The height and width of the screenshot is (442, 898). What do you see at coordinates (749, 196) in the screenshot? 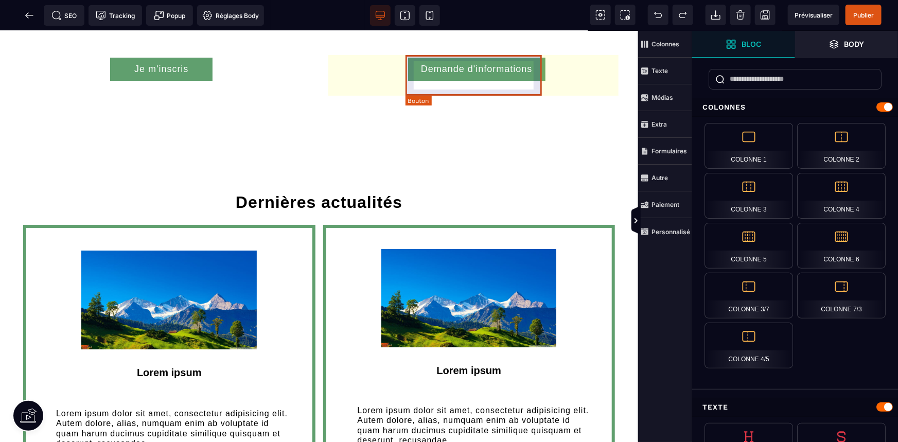
I see `div: Colonne 3` at bounding box center [749, 196].